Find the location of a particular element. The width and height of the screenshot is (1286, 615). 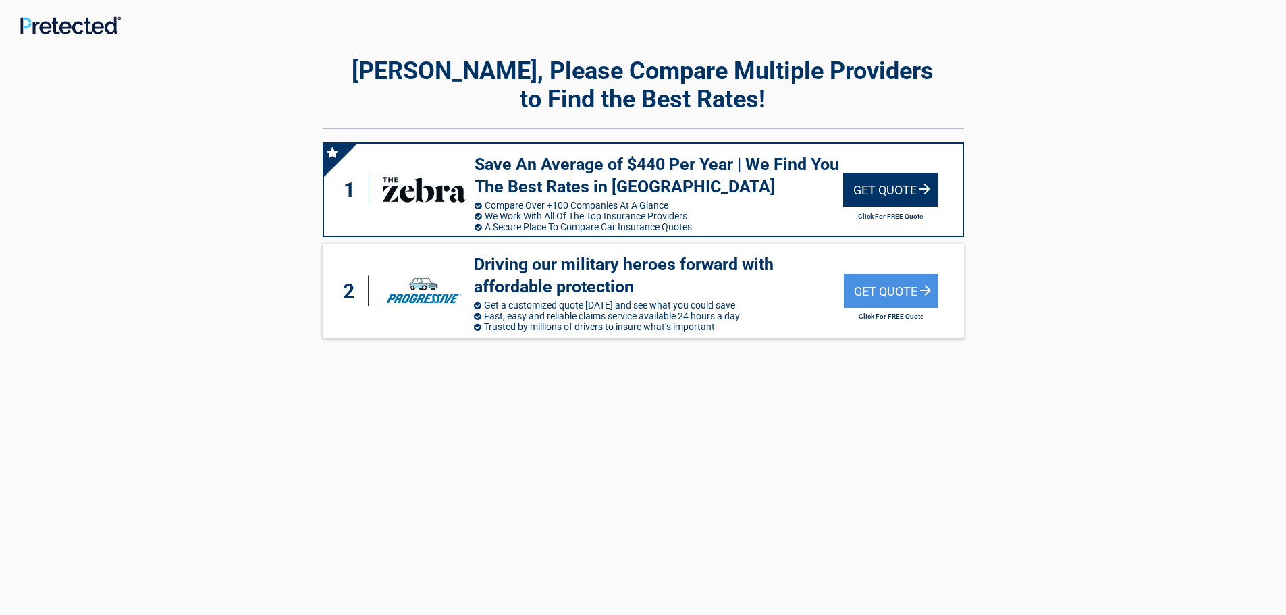

li: Trusted by millions of drivers to insure what’s important is located at coordinates (659, 327).